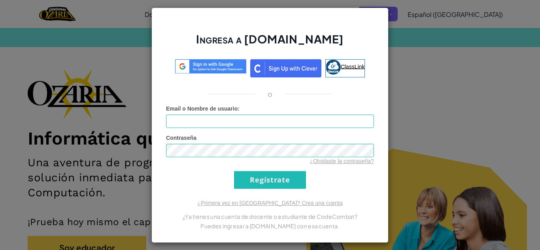  Describe the element at coordinates (352, 66) in the screenshot. I see `span: ClassLink` at that location.